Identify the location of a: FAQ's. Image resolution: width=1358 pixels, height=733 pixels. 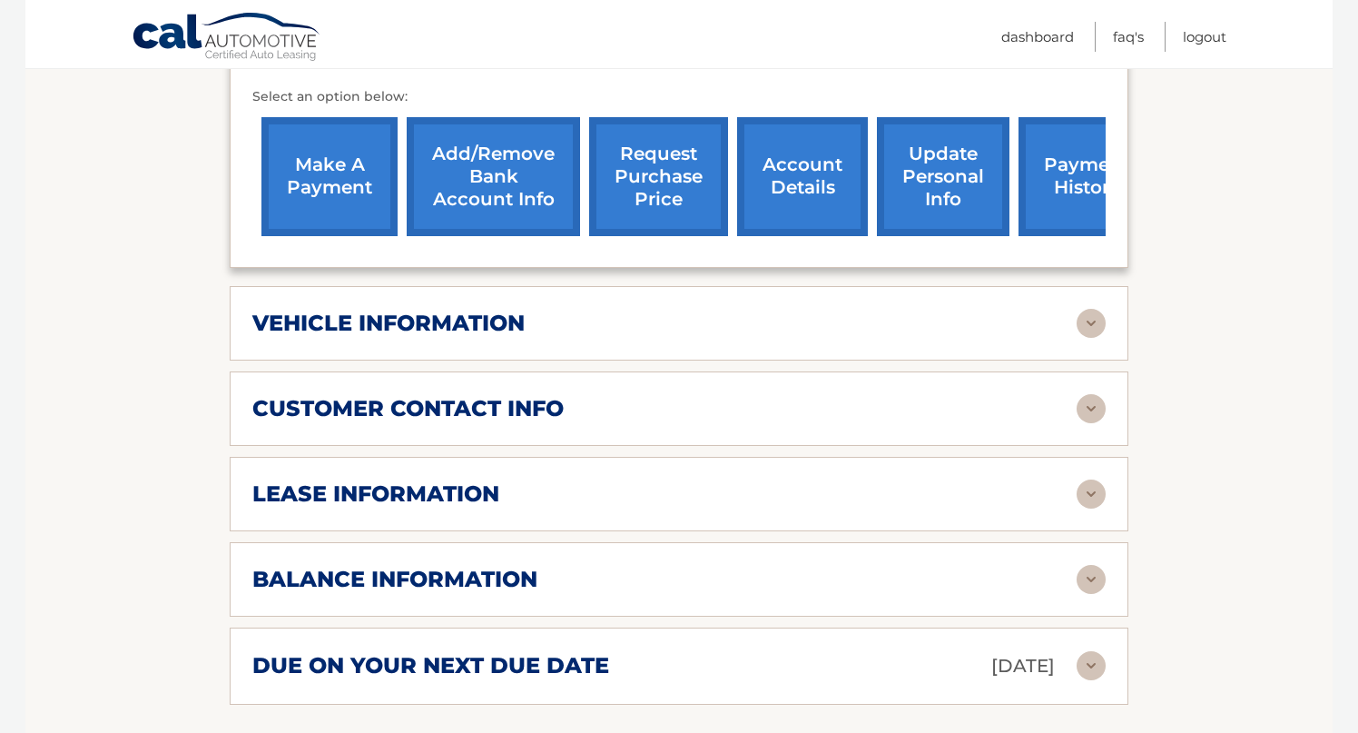
(1129, 36).